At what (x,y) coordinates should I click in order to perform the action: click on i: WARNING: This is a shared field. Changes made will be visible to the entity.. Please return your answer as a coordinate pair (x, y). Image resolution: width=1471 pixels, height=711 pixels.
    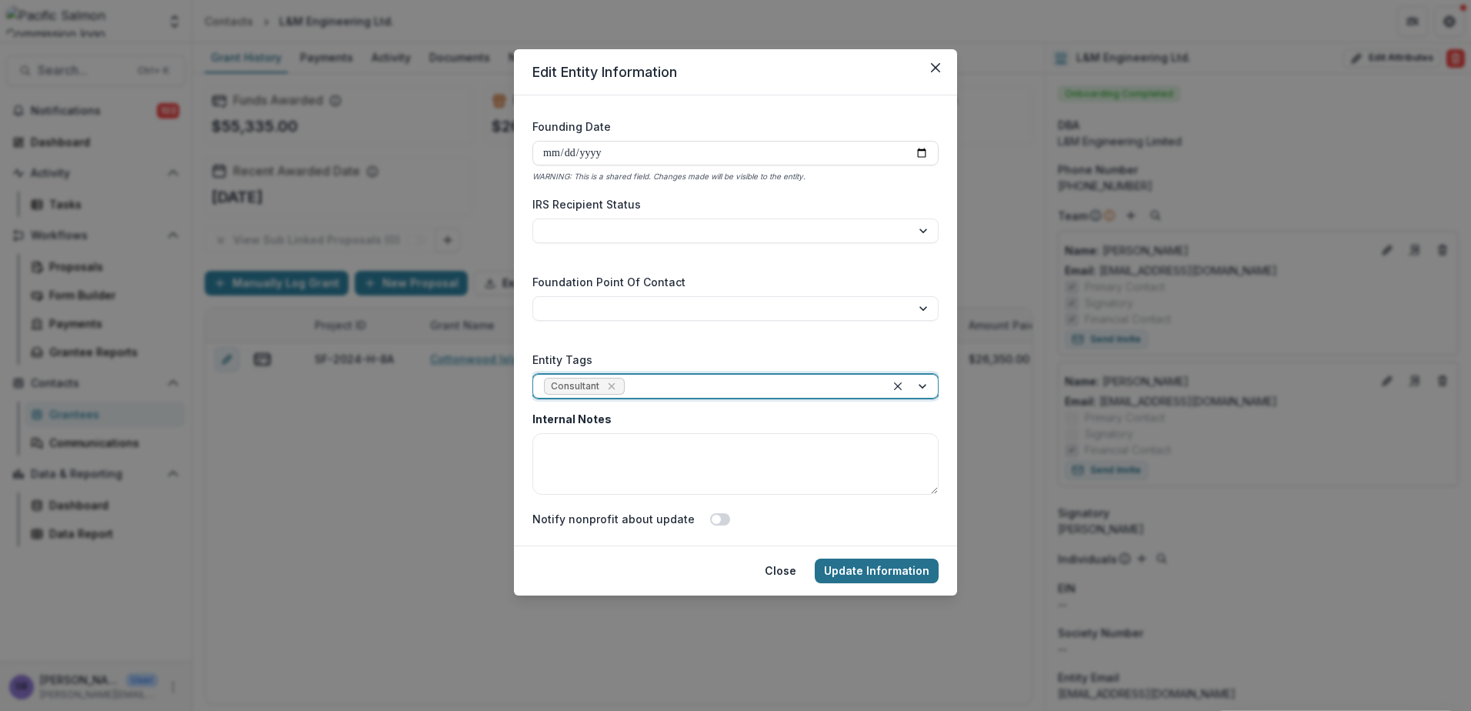
    Looking at the image, I should click on (668, 176).